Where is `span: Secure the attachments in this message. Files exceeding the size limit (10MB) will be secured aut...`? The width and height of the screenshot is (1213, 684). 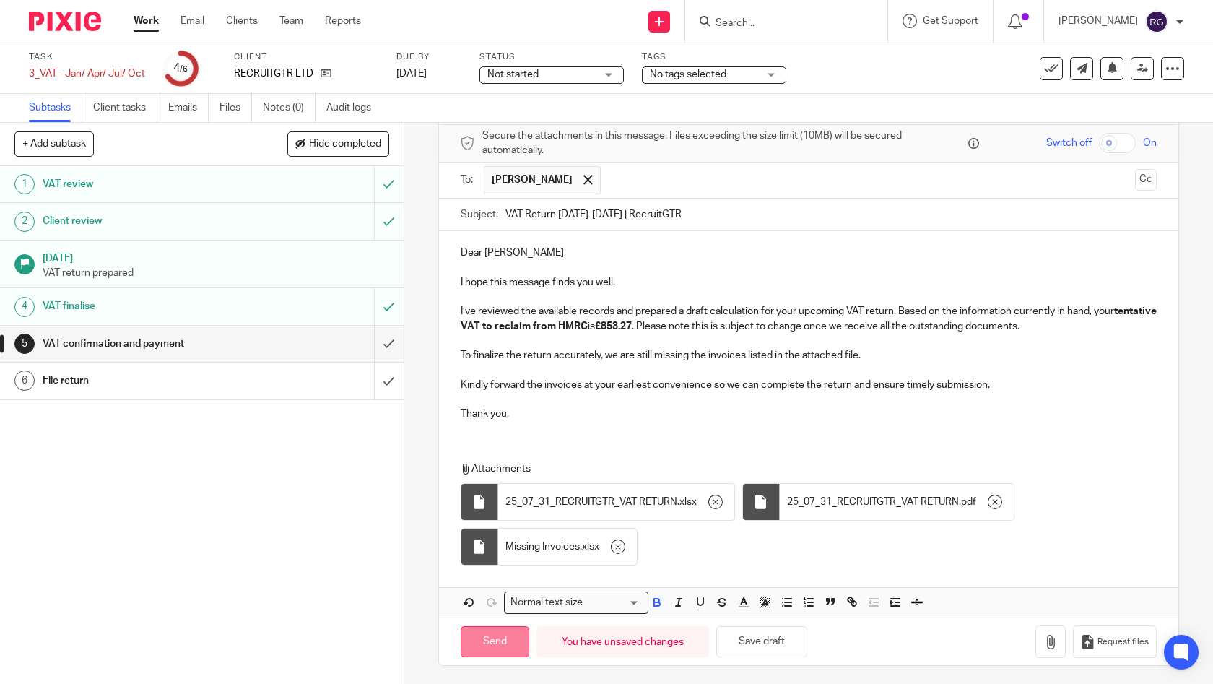
span: Secure the attachments in this message. Files exceeding the size limit (10MB) will be secured aut... is located at coordinates (723, 143).